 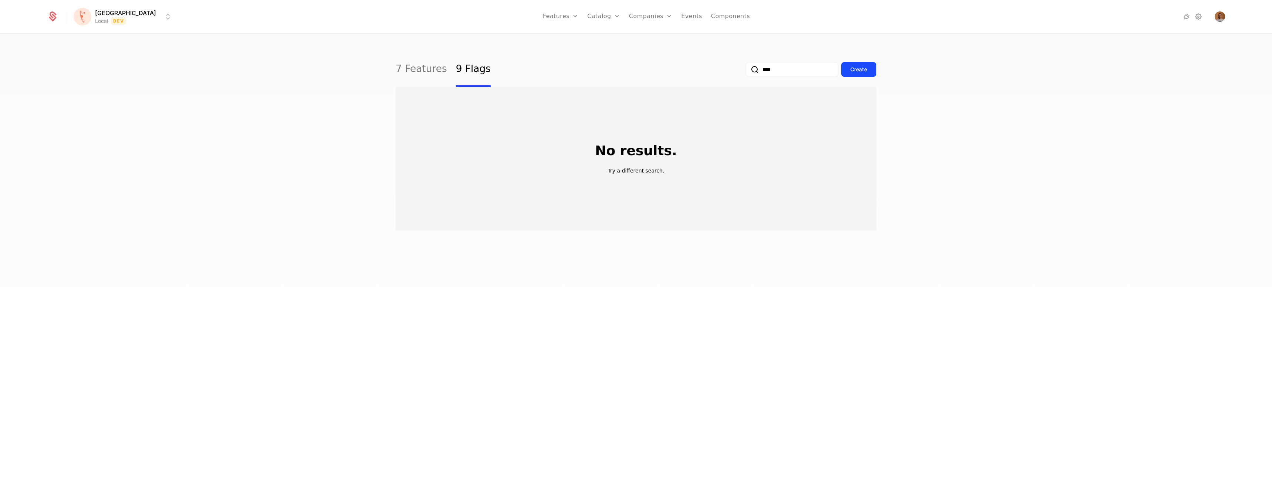 What do you see at coordinates (858, 69) in the screenshot?
I see `button: Create` at bounding box center [858, 69].